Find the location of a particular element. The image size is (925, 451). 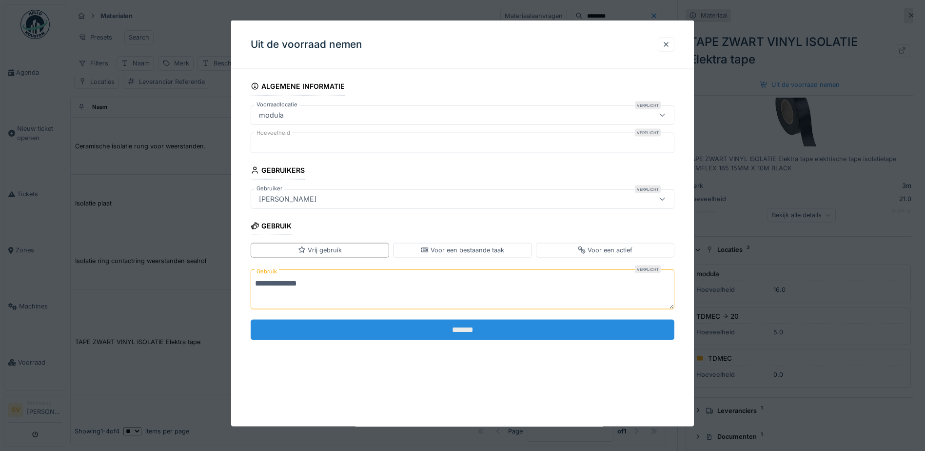

label: Gebruik is located at coordinates (267, 271).